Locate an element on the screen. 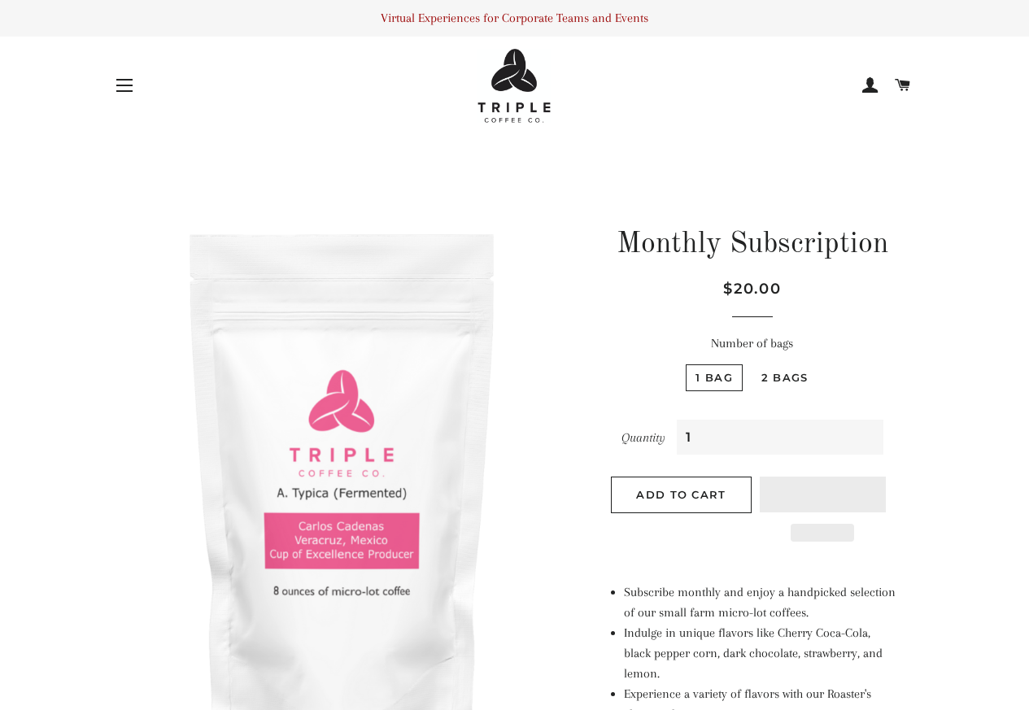 The image size is (1029, 710). label: 2 bags is located at coordinates (785, 378).